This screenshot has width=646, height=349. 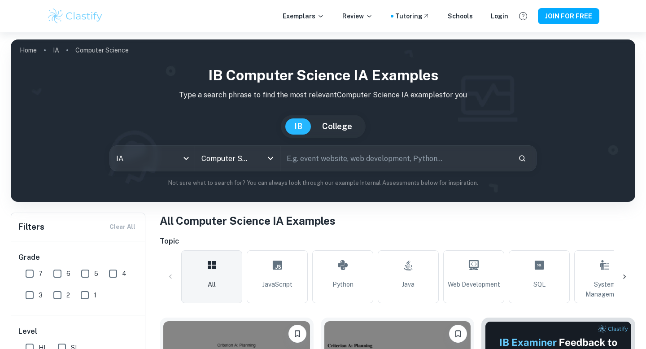 What do you see at coordinates (124, 274) in the screenshot?
I see `span: 4` at bounding box center [124, 274].